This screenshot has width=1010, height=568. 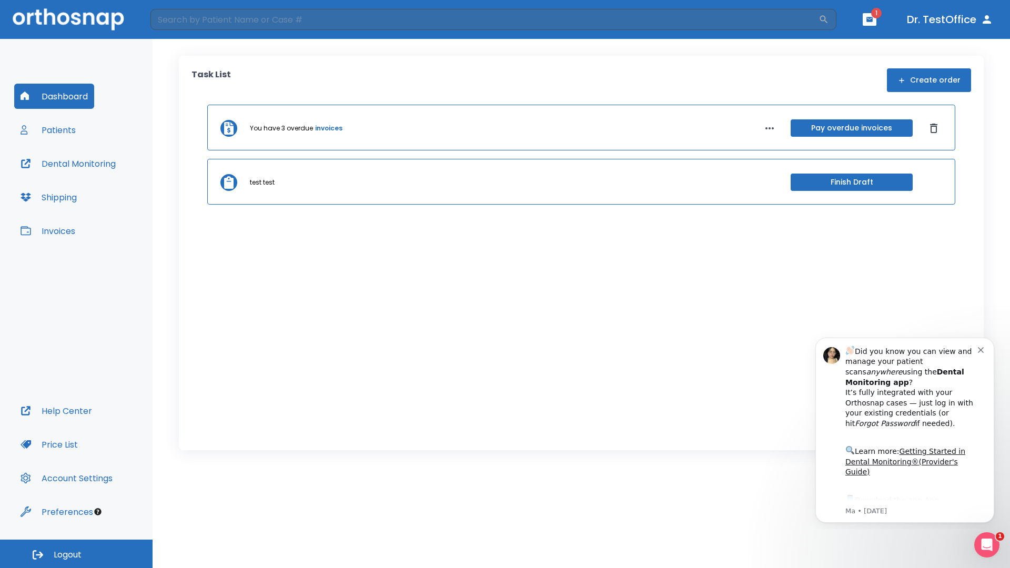 What do you see at coordinates (66, 478) in the screenshot?
I see `a: Account Settings` at bounding box center [66, 478].